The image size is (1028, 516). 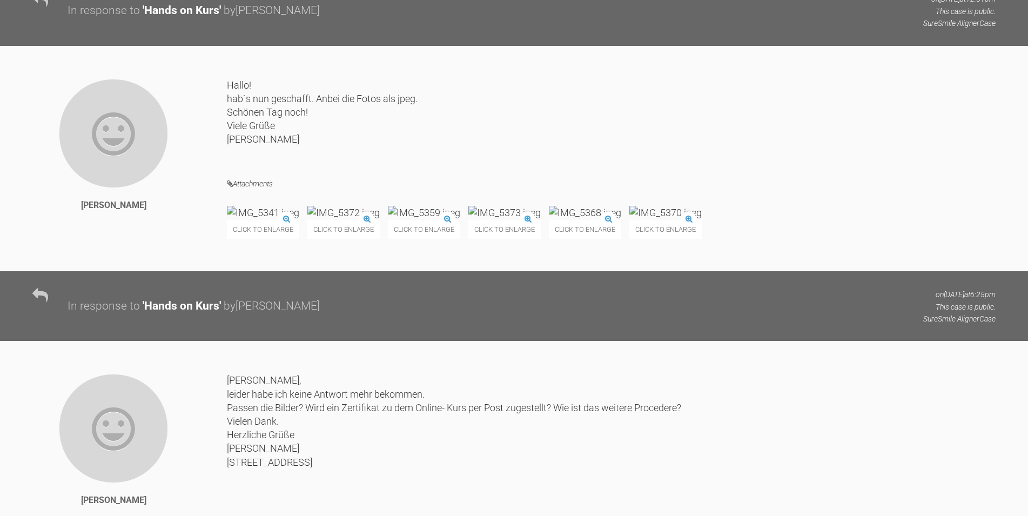 I want to click on img: IMG_5368.jpeg, so click(x=585, y=212).